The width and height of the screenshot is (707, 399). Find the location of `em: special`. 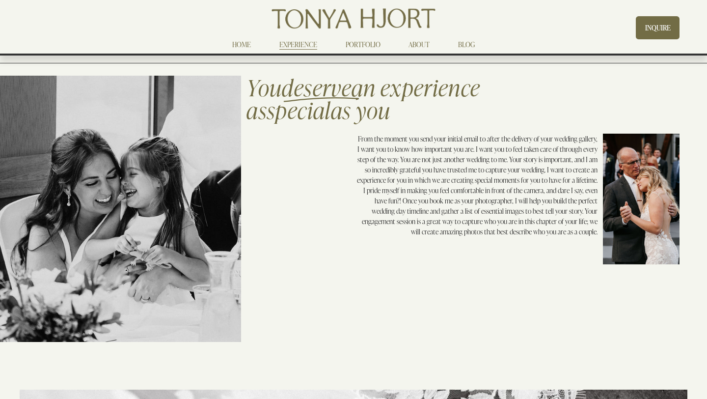

em: special is located at coordinates (299, 110).